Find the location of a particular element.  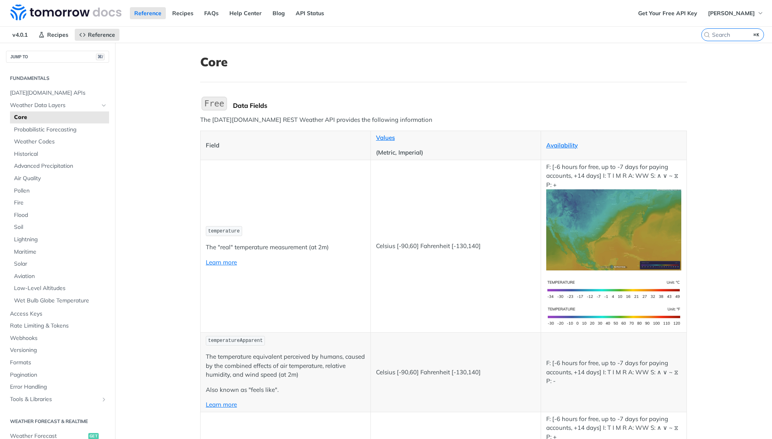

a: Maritime is located at coordinates (60, 252).